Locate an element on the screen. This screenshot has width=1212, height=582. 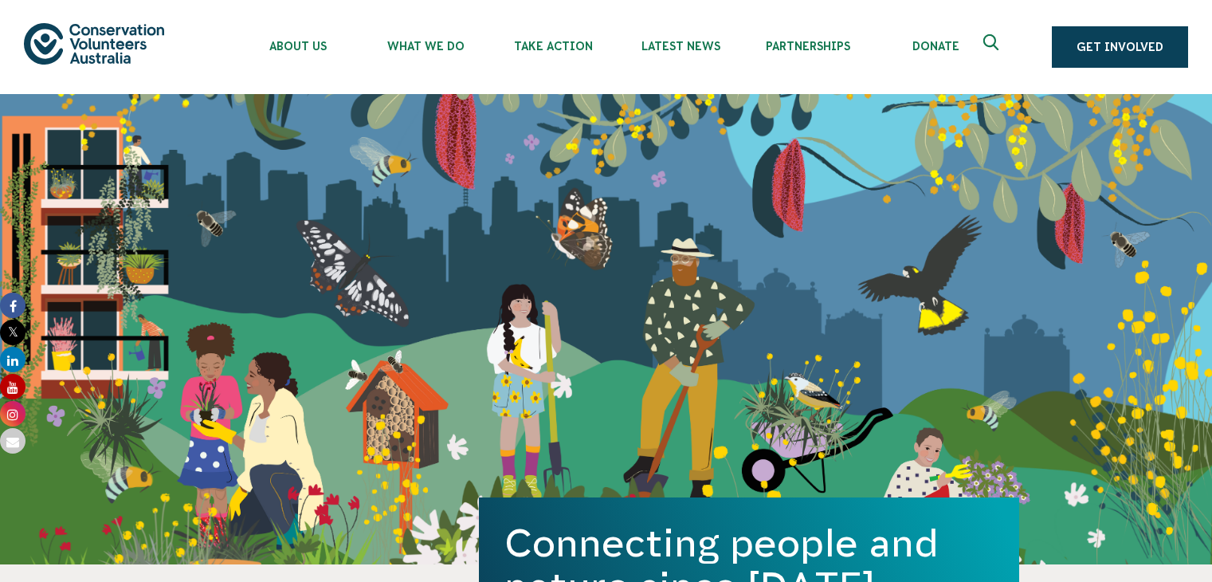
button: Expand search box Close search box is located at coordinates (993, 47).